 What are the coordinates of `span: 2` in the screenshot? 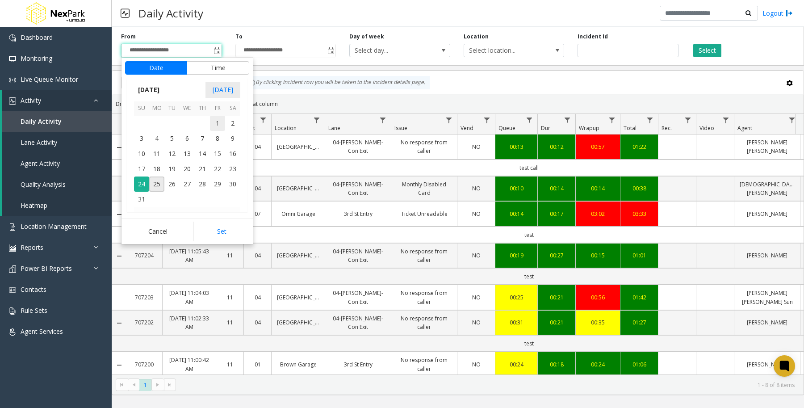 It's located at (233, 123).